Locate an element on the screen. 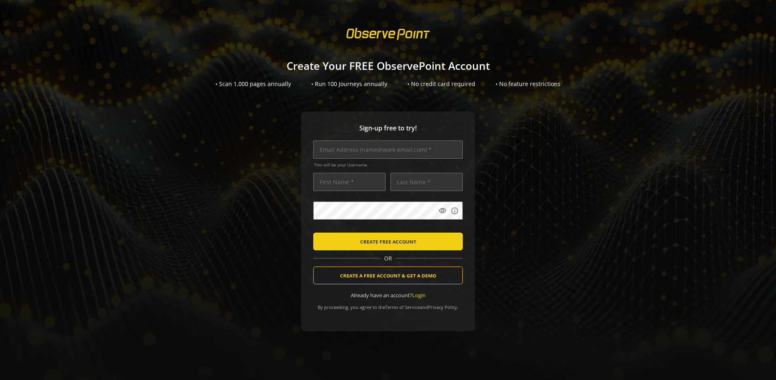 The width and height of the screenshot is (776, 380). button: CREATE FREE ACCOUNT is located at coordinates (388, 242).